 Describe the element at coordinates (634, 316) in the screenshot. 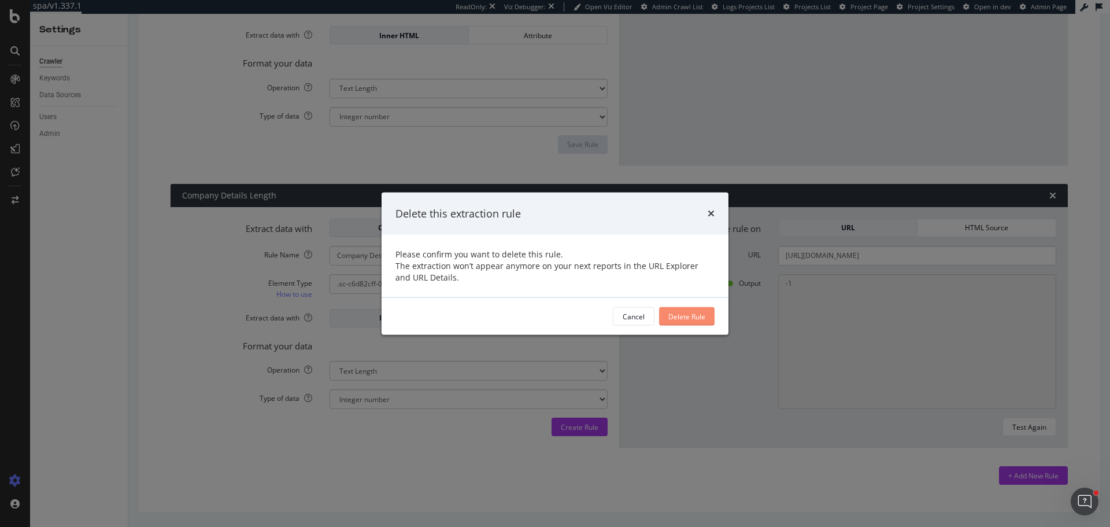

I see `div: Cancel` at that location.